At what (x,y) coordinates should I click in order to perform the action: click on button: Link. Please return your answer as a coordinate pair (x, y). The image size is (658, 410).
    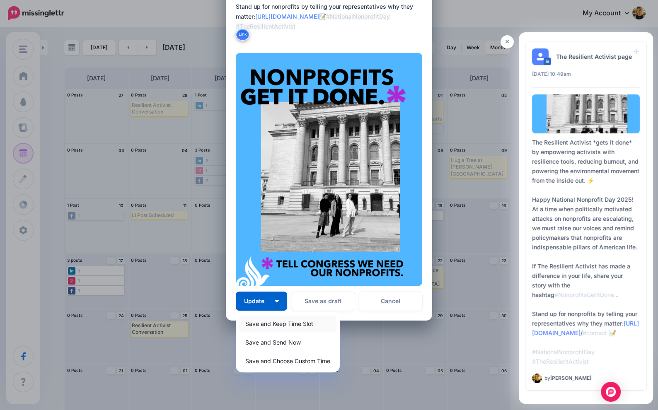
    Looking at the image, I should click on (242, 34).